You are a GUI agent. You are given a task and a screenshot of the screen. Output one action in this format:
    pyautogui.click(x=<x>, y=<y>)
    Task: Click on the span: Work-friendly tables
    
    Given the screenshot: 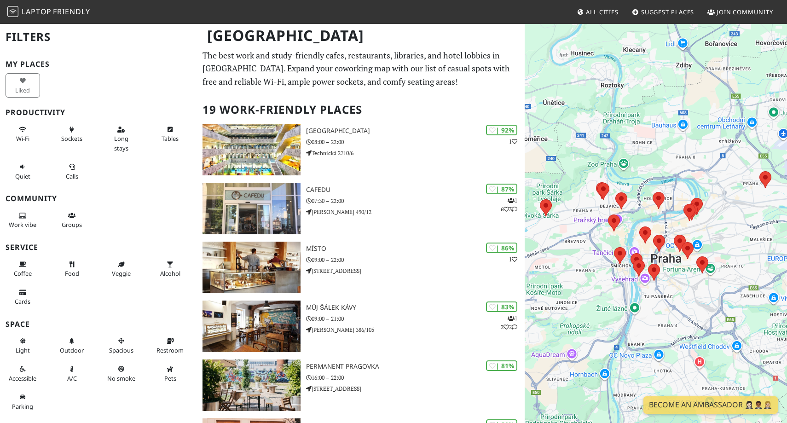 What is the action you would take?
    pyautogui.click(x=170, y=139)
    